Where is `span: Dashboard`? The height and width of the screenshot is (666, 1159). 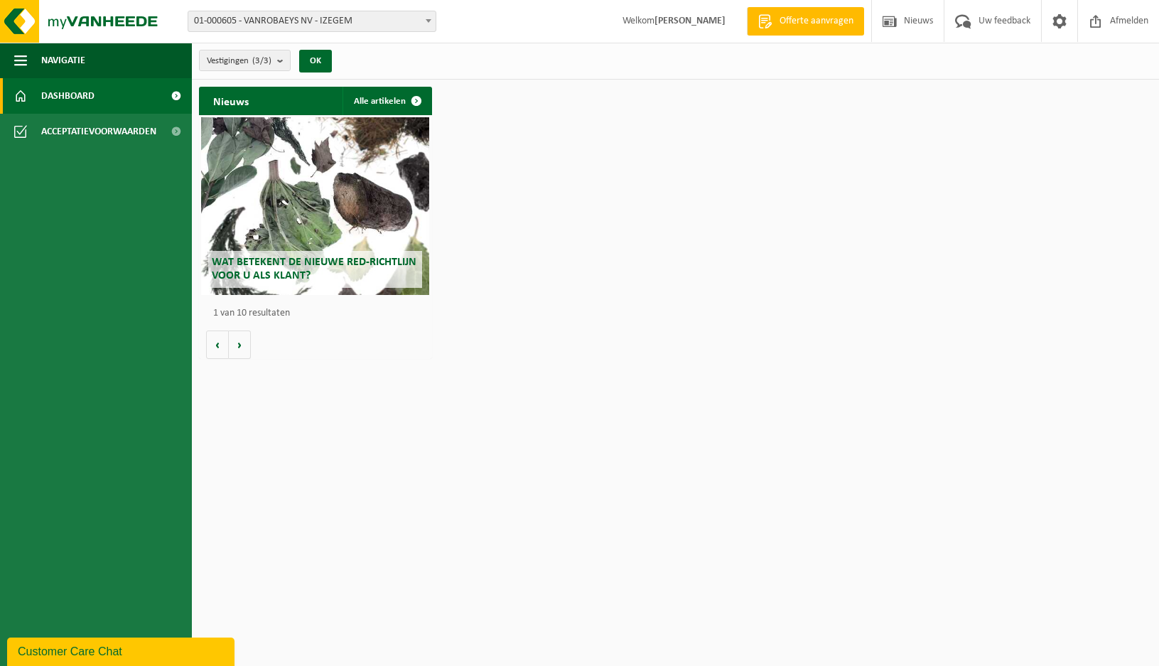
span: Dashboard is located at coordinates (67, 96).